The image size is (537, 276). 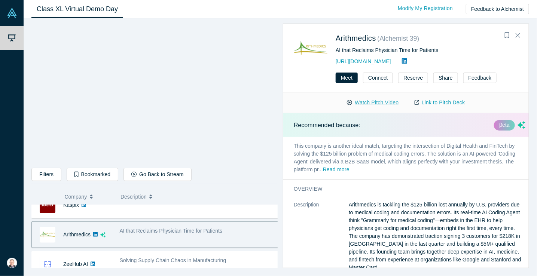 What do you see at coordinates (399, 39) in the screenshot?
I see `small: ( Alchemist 39 )` at bounding box center [399, 39].